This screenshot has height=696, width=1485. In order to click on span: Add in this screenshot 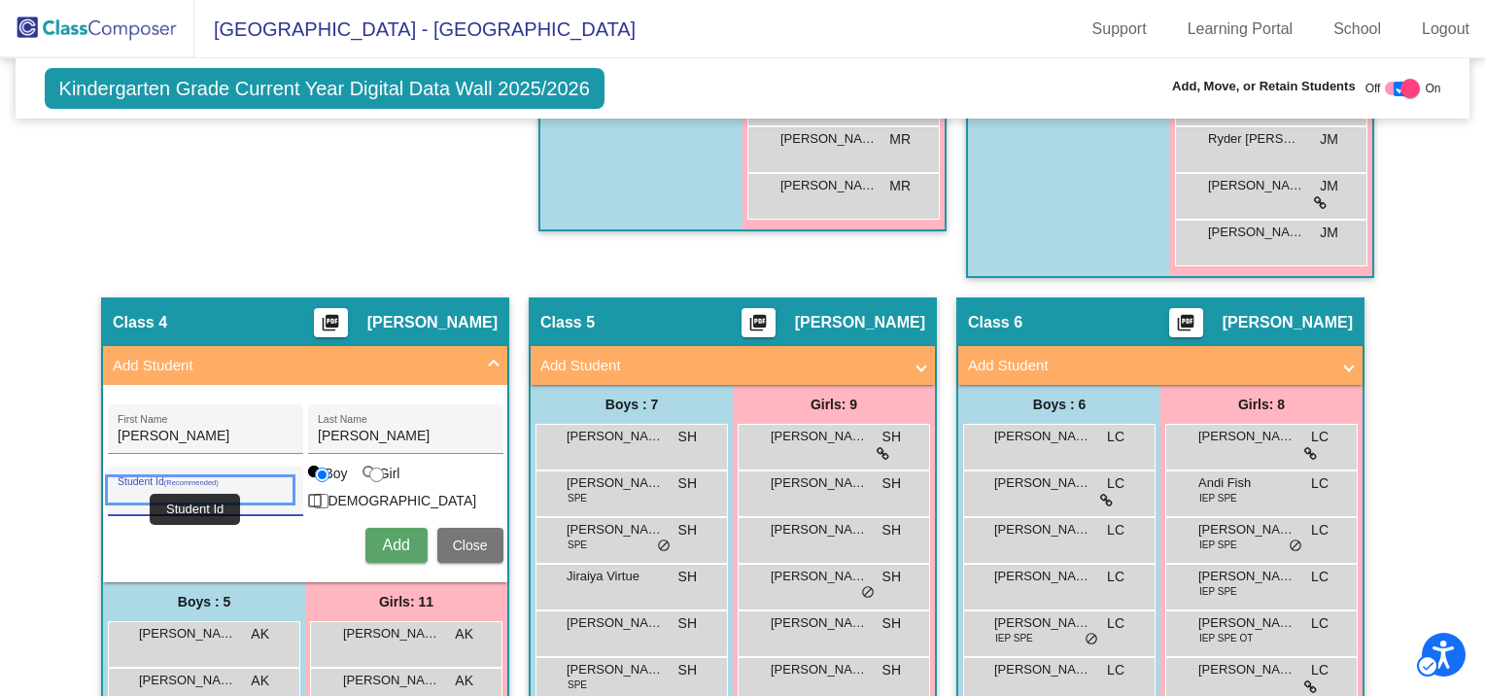, I will do `click(396, 544)`.